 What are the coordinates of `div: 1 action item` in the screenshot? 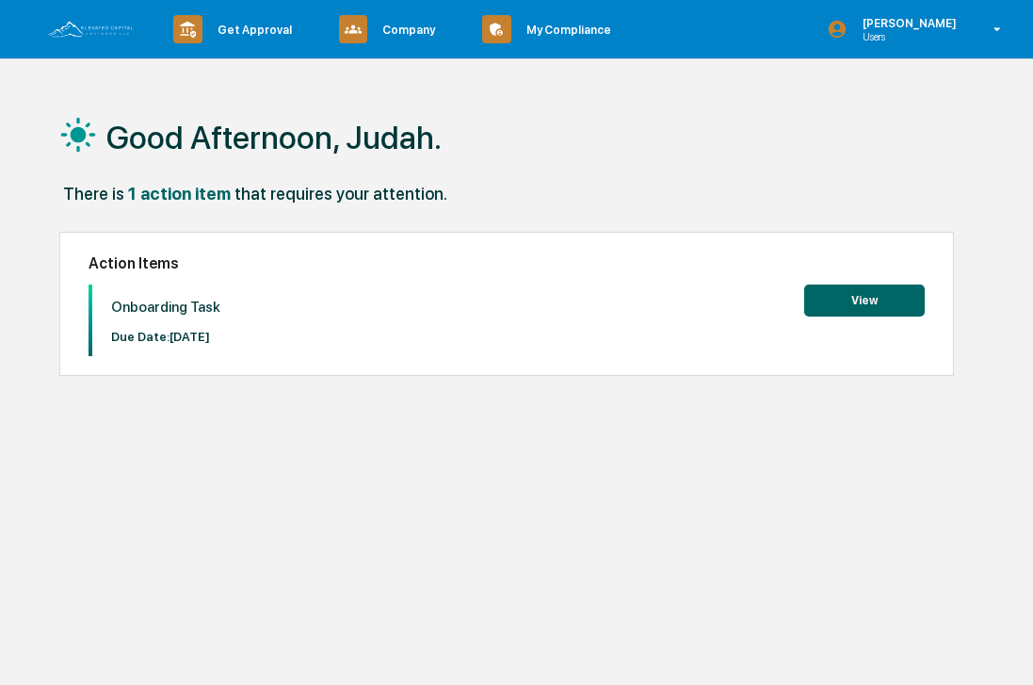 It's located at (179, 193).